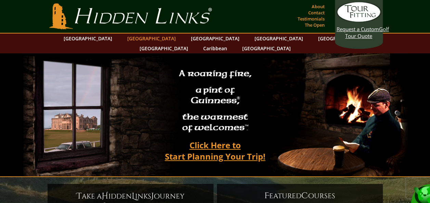 The width and height of the screenshot is (430, 203). I want to click on a: About, so click(318, 6).